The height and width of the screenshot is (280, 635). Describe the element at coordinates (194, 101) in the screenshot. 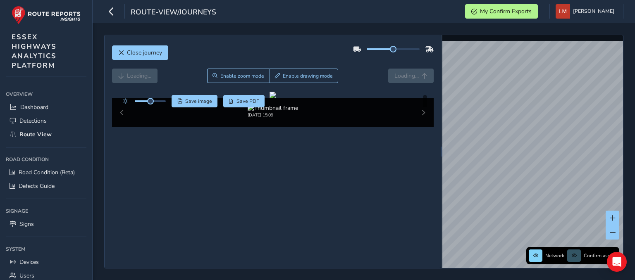

I see `button: Save` at that location.